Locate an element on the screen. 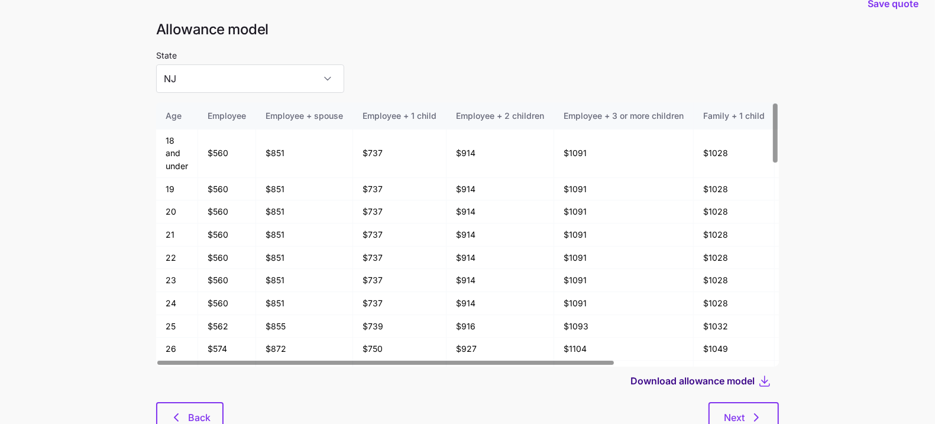 The height and width of the screenshot is (424, 935). td: $872 is located at coordinates (305, 349).